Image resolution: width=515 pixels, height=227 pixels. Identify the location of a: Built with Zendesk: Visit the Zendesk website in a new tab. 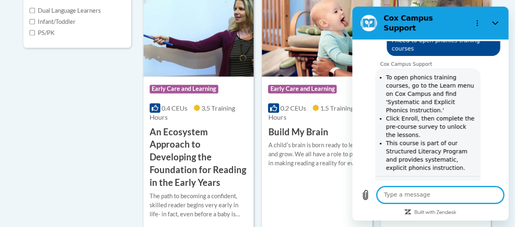
(83, 206).